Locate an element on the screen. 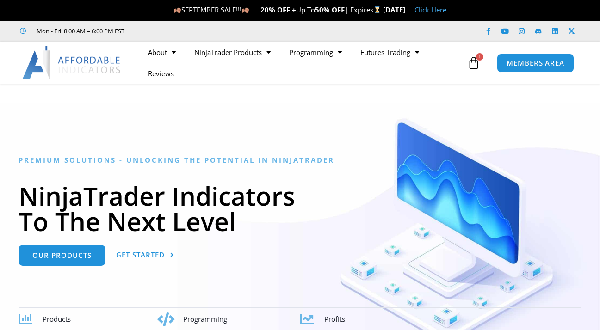  a: NinjaTrader Products is located at coordinates (232, 52).